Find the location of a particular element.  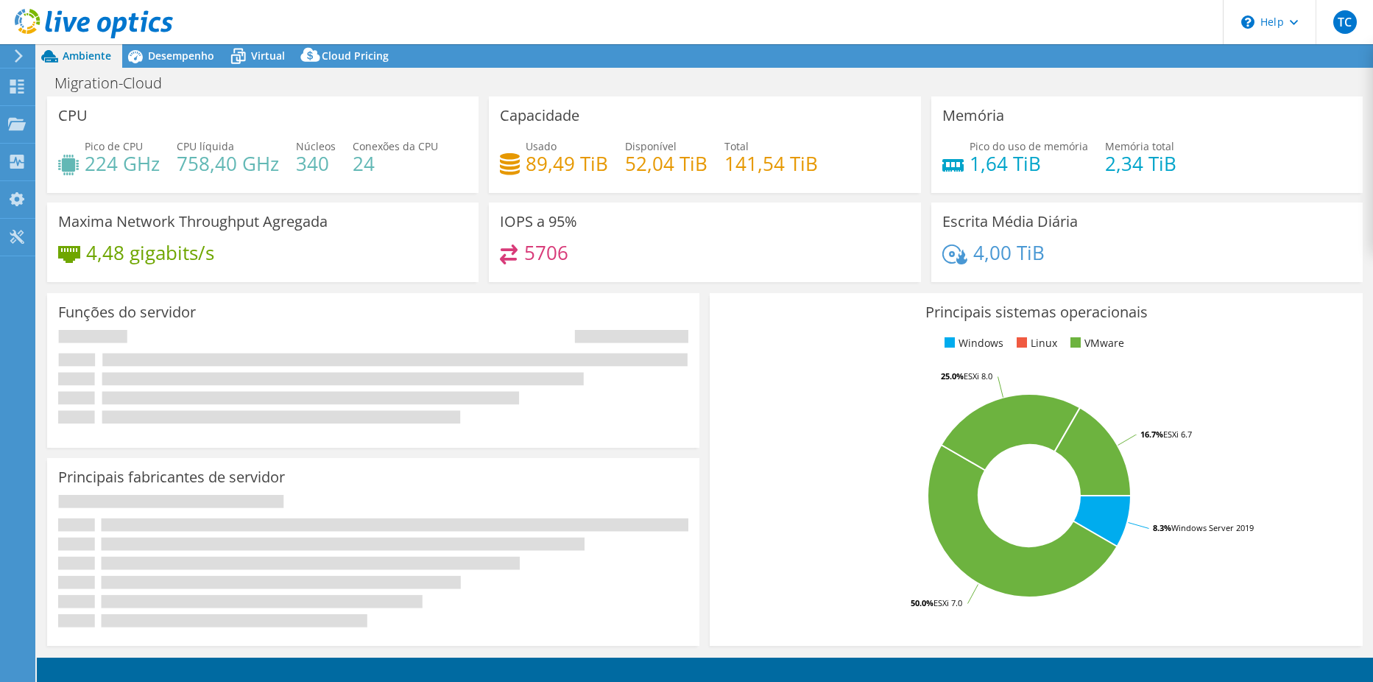

span: Conexões da CPU is located at coordinates (395, 146).